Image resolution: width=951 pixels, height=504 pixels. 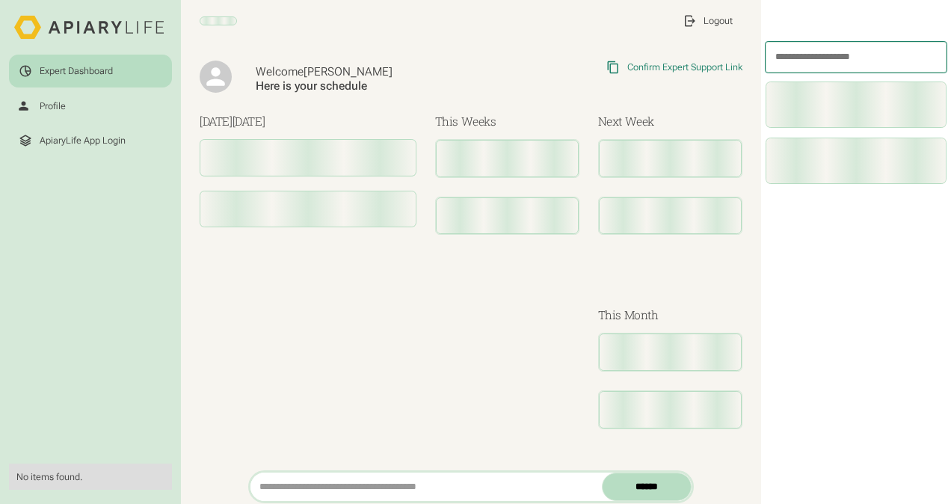 What do you see at coordinates (670, 121) in the screenshot?
I see `h3: Next Week` at bounding box center [670, 121].